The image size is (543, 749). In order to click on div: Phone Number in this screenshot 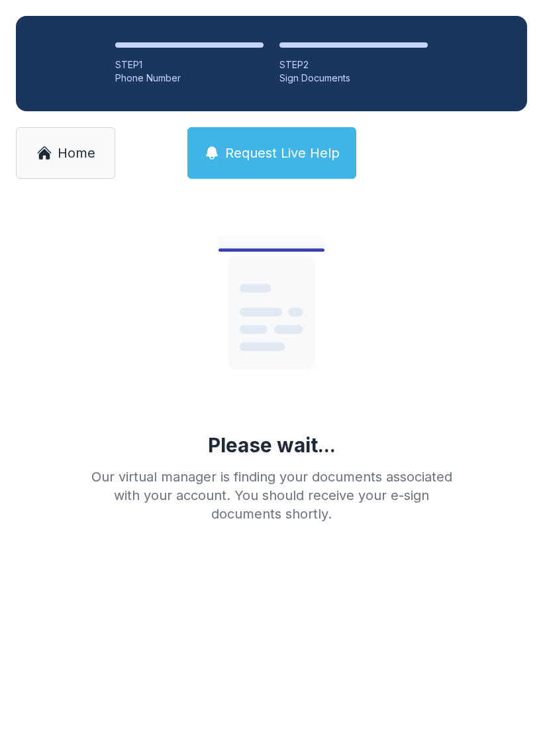, I will do `click(190, 78)`.